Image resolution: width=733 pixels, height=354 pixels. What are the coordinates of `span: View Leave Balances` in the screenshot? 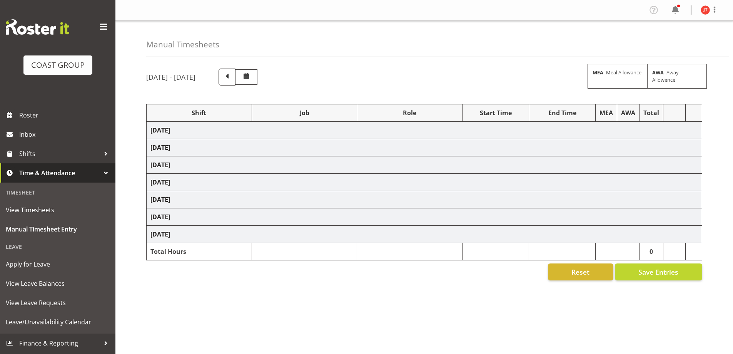 It's located at (58, 283).